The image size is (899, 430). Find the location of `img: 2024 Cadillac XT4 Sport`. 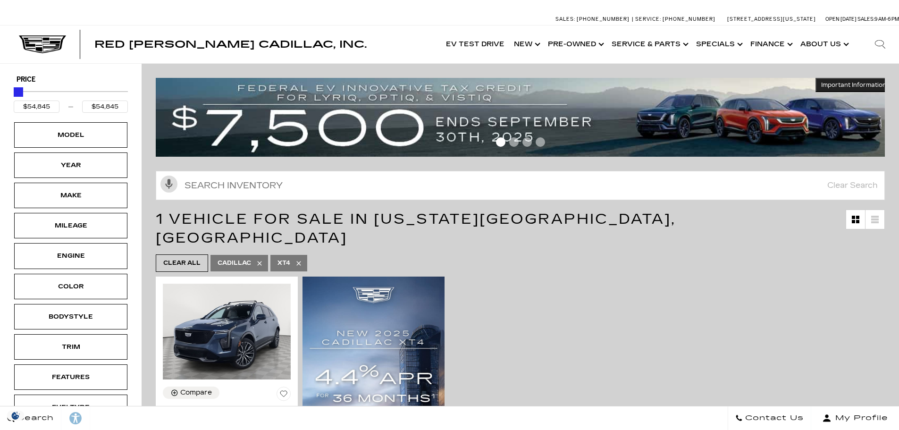

img: 2024 Cadillac XT4 Sport is located at coordinates (227, 331).